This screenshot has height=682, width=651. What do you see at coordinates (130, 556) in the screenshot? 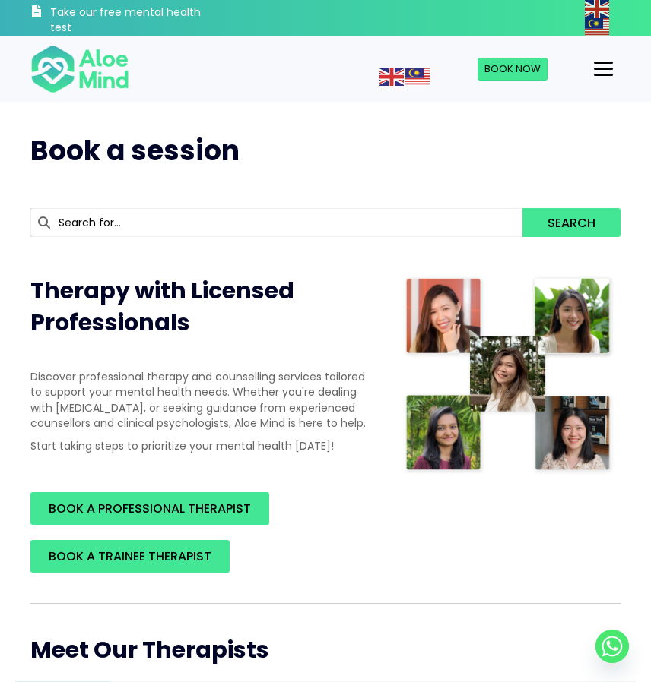
I see `span: BOOK A TRAINEE THERAPIST` at bounding box center [130, 556].